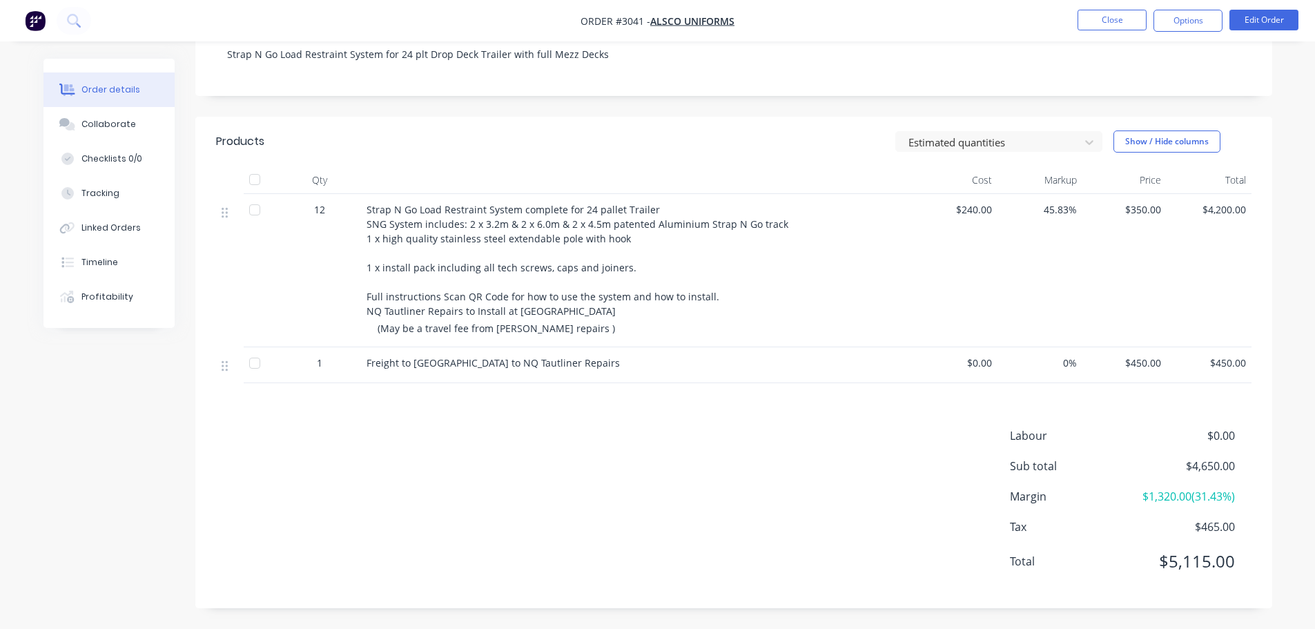 This screenshot has height=629, width=1315. I want to click on button: Linked Orders, so click(109, 228).